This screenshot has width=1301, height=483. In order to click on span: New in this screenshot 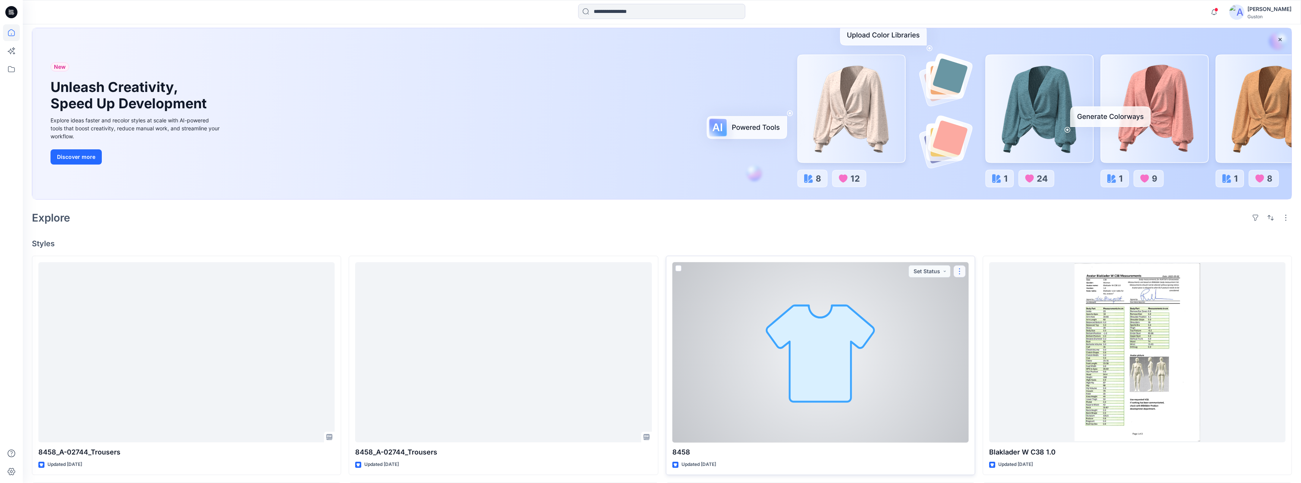, I will do `click(60, 67)`.